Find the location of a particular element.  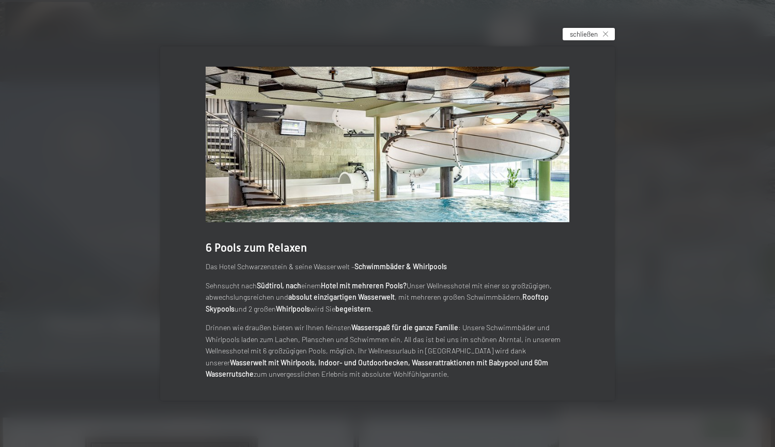

strong: Wasserspaß für die ganze Familie is located at coordinates (404, 327).